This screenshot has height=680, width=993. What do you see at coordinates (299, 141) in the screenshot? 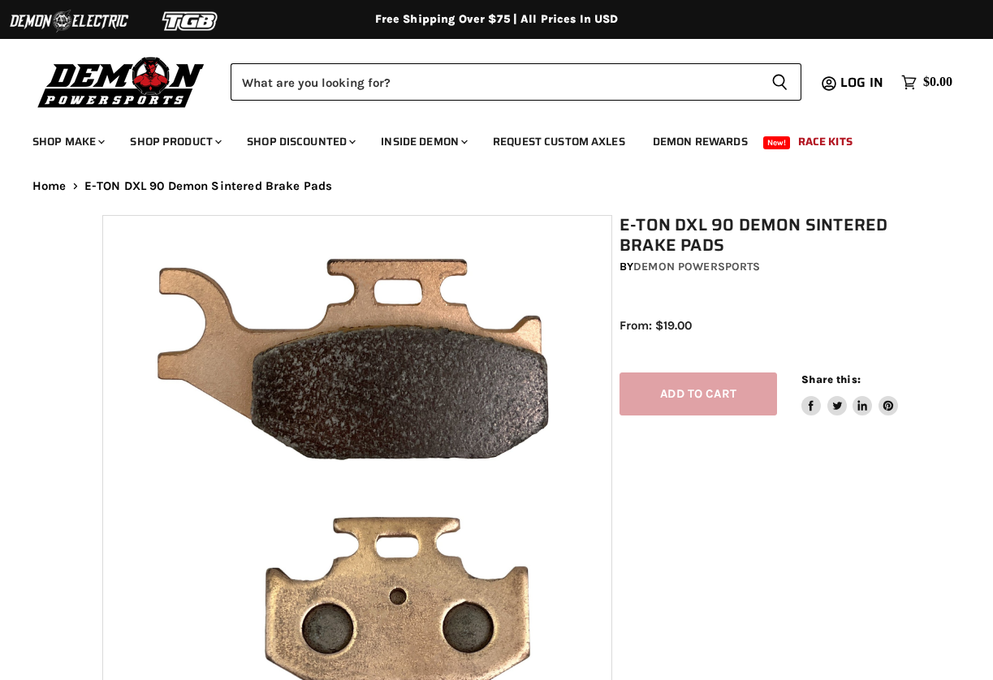
I see `a: Shop Discounted` at bounding box center [299, 141].